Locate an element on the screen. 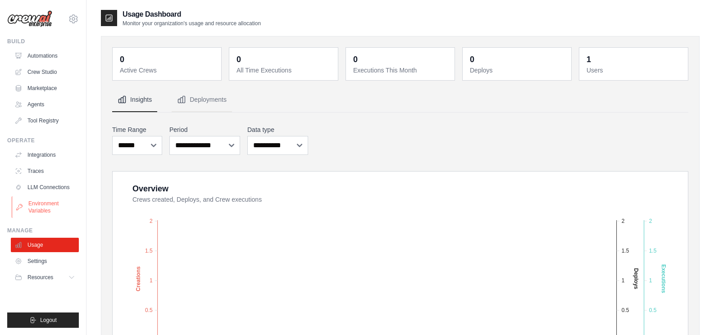 This screenshot has height=335, width=714. label: Time Range is located at coordinates (137, 130).